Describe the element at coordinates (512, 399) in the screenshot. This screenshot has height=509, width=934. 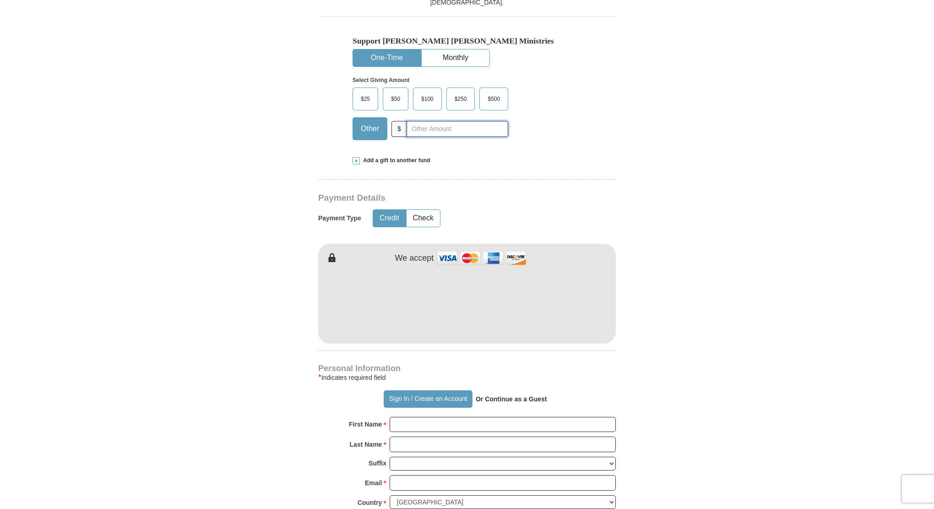
I see `strong: Or Continue as a Guest` at that location.